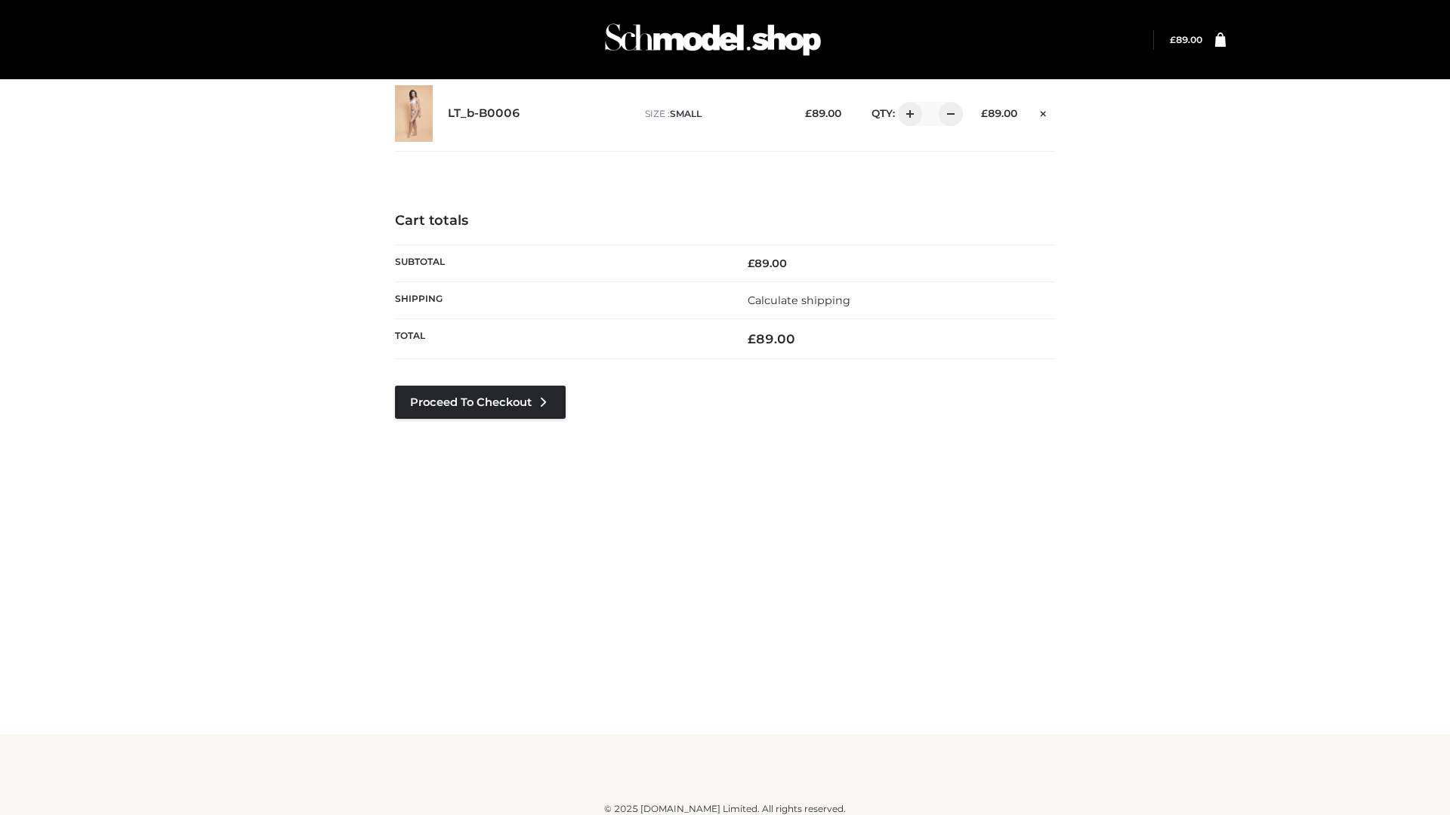 This screenshot has height=815, width=1450. Describe the element at coordinates (713, 114) in the screenshot. I see `p: size :` at that location.